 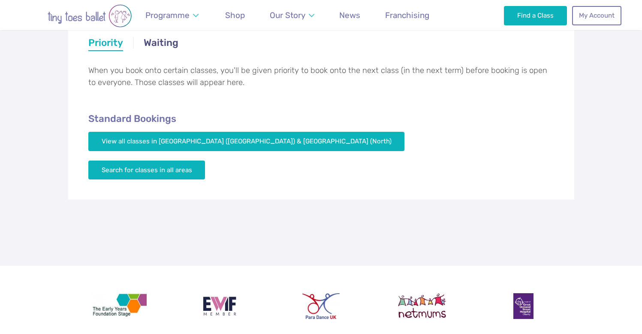 I want to click on img: Para Dance UK, so click(x=321, y=306).